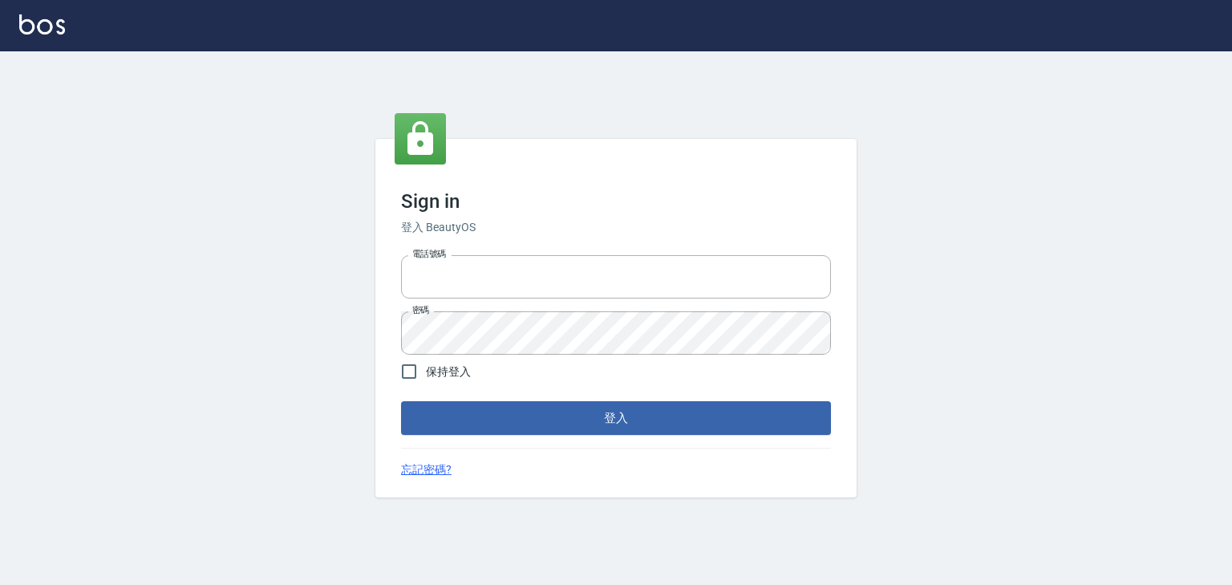 This screenshot has width=1232, height=585. Describe the element at coordinates (420, 310) in the screenshot. I see `label: 密碼` at that location.